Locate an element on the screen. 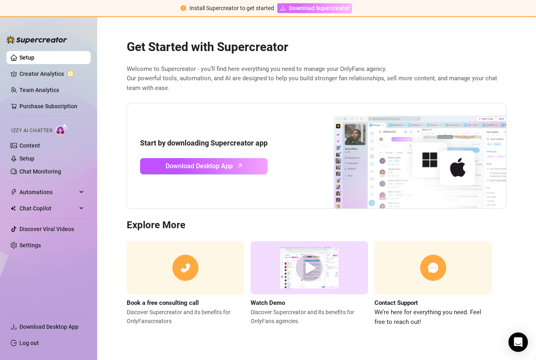 Image resolution: width=536 pixels, height=360 pixels. span: We’re here for everything you need. Feel free to reach out! is located at coordinates (433, 317).